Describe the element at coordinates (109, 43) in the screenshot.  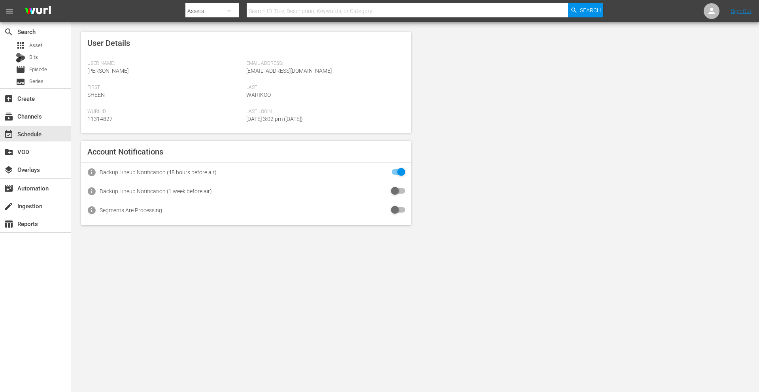
I see `span: User Details` at that location.